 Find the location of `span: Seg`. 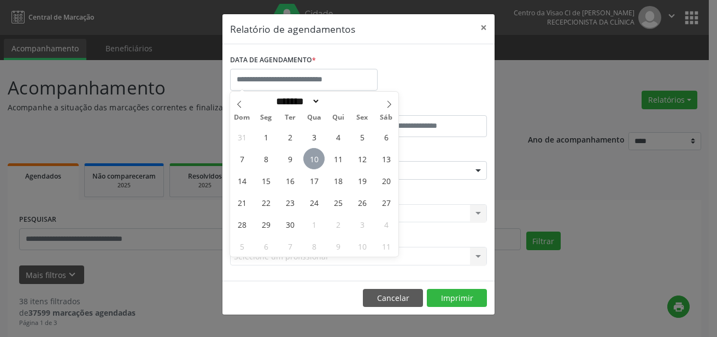

span: Seg is located at coordinates (266, 118).